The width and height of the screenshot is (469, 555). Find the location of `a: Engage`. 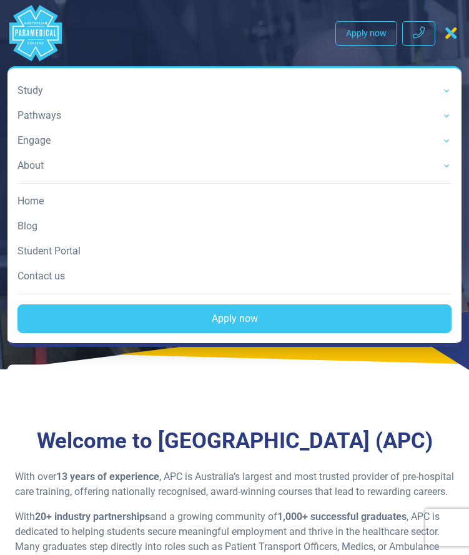

a: Engage is located at coordinates (234, 141).